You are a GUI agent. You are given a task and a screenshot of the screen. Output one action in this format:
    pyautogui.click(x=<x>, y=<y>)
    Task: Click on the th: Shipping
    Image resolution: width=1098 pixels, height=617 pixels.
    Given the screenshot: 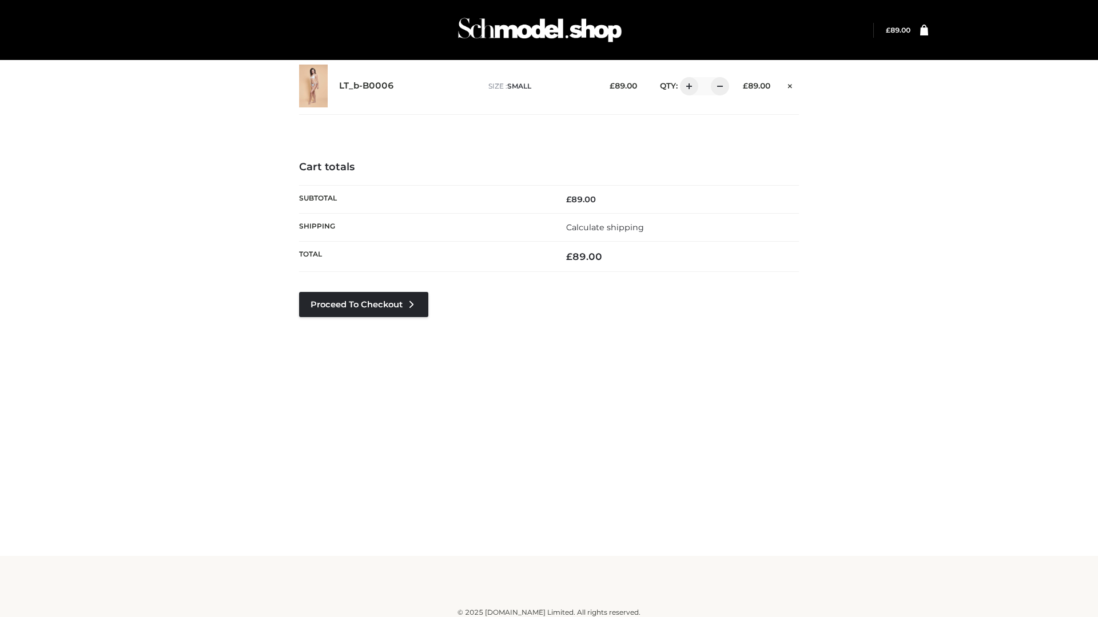 What is the action you would take?
    pyautogui.click(x=424, y=227)
    